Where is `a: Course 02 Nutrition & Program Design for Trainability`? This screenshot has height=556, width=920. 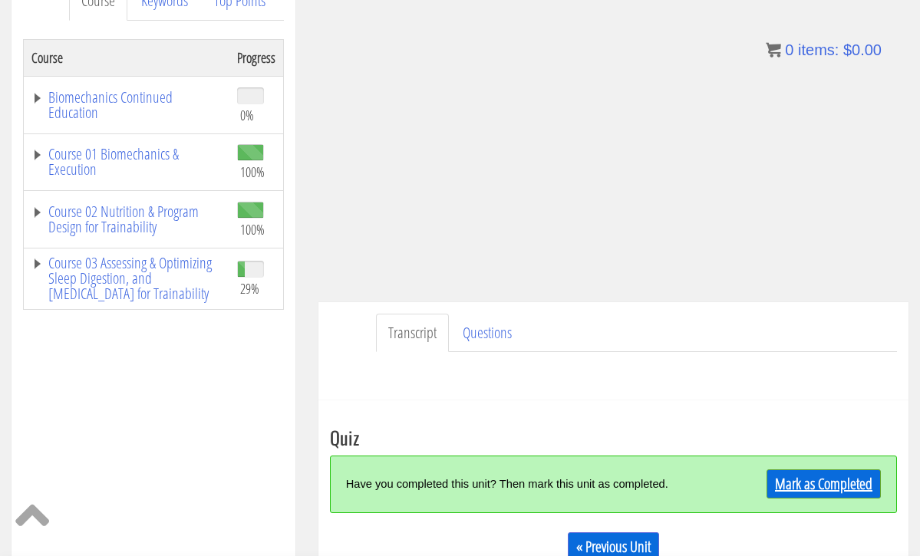 a: Course 02 Nutrition & Program Design for Trainability is located at coordinates (127, 219).